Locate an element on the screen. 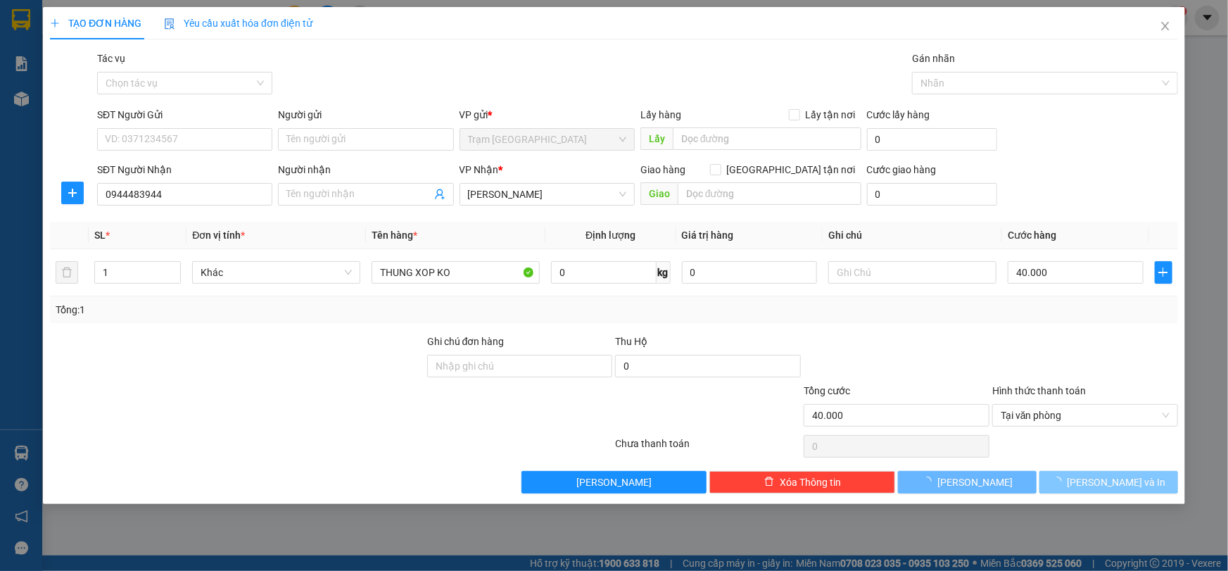  th: Ghi chú is located at coordinates (912, 235).